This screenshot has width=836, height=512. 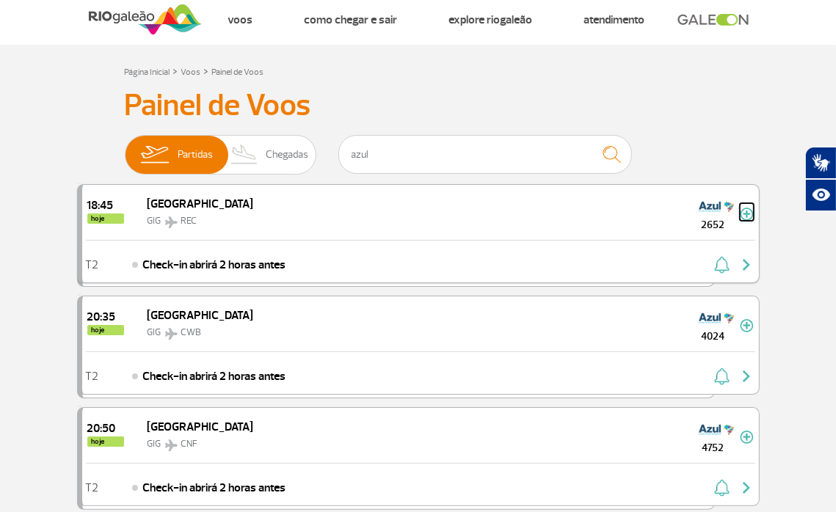 What do you see at coordinates (485, 154) in the screenshot?
I see `input: Voo, cidade ou cia aérea` at bounding box center [485, 154].